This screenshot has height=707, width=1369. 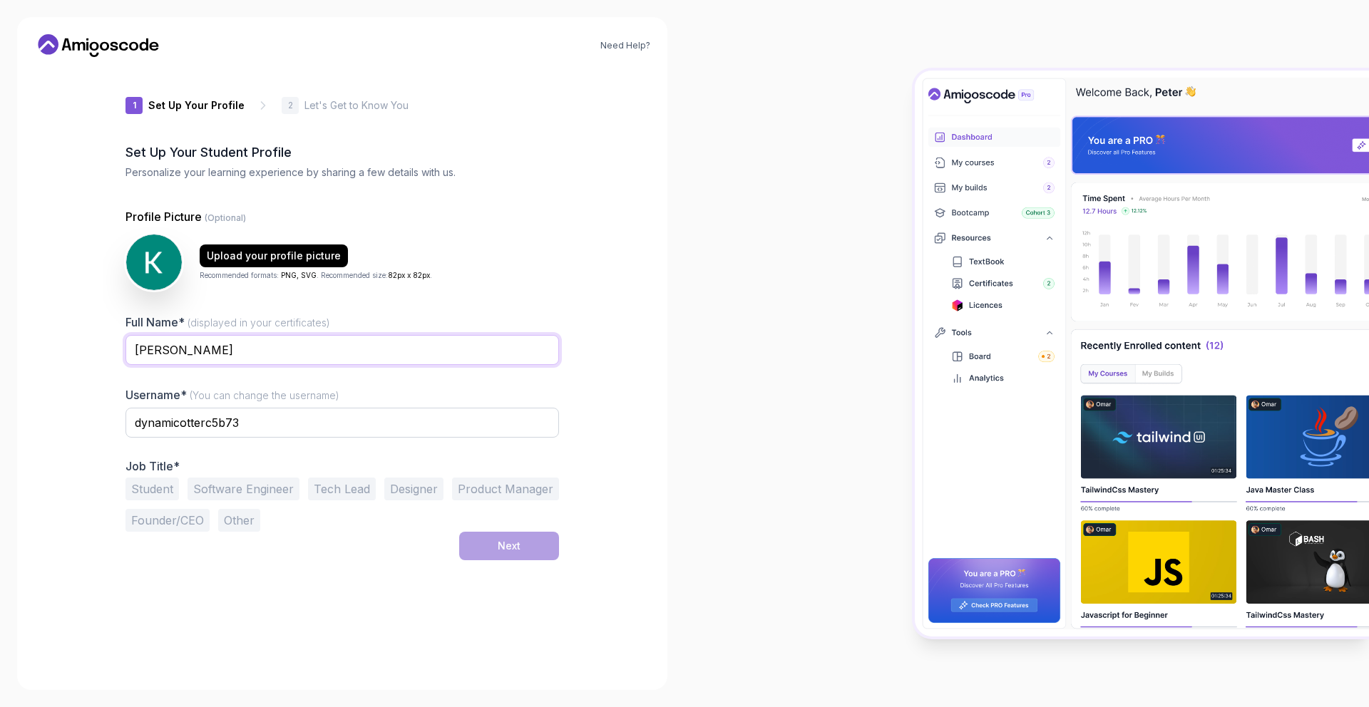 I want to click on p: Personalize your learning experience by sharing a few details with us., so click(x=342, y=173).